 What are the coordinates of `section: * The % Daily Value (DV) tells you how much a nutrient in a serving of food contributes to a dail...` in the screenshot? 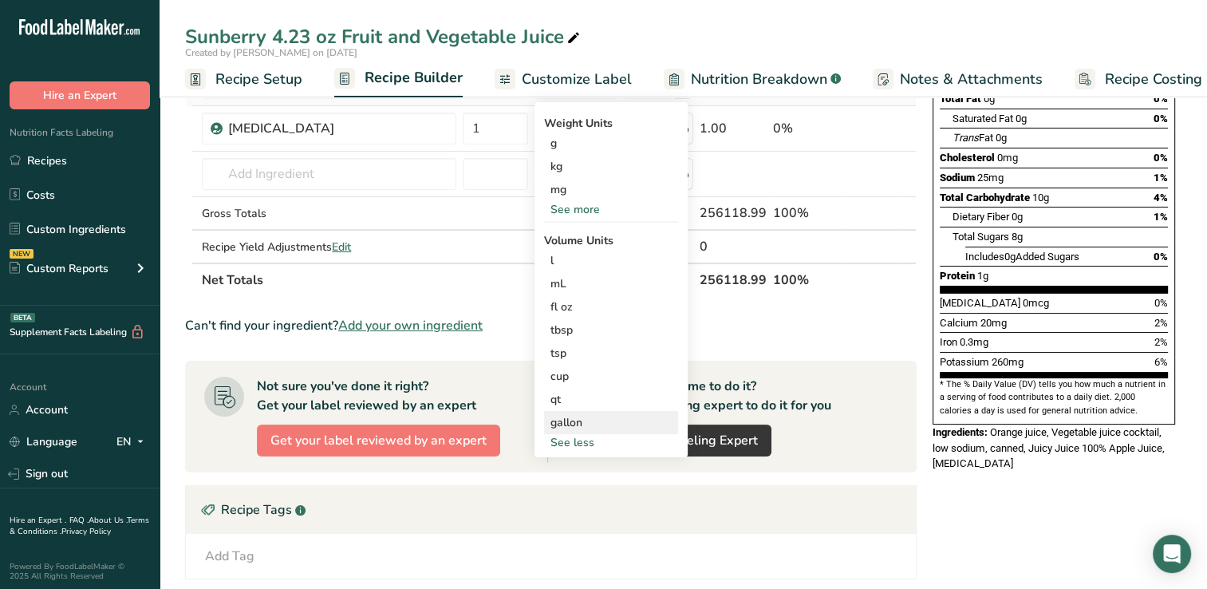 It's located at (1053, 397).